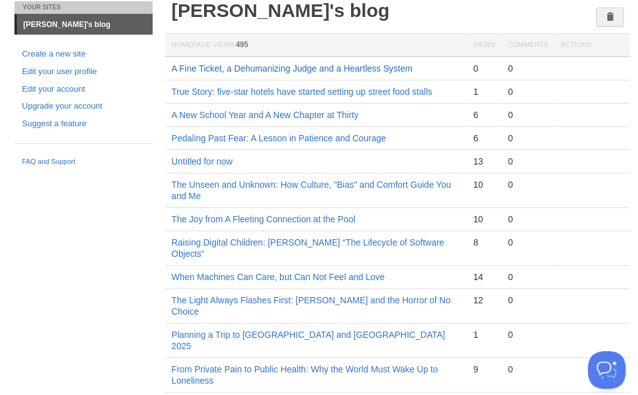  What do you see at coordinates (263, 219) in the screenshot?
I see `a: The Joy from A Fleeting Connection at the Pool` at bounding box center [263, 219].